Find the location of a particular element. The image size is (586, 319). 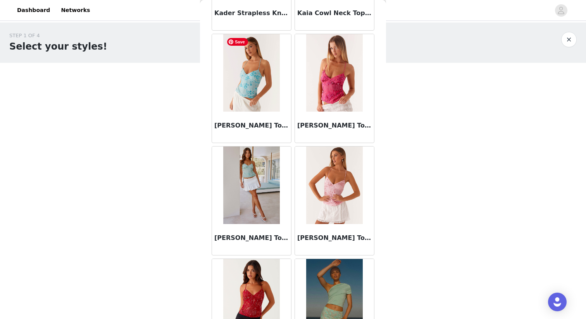

h3: Kader Strapless Knit Mini Dress - Red Floral is located at coordinates (251, 13).